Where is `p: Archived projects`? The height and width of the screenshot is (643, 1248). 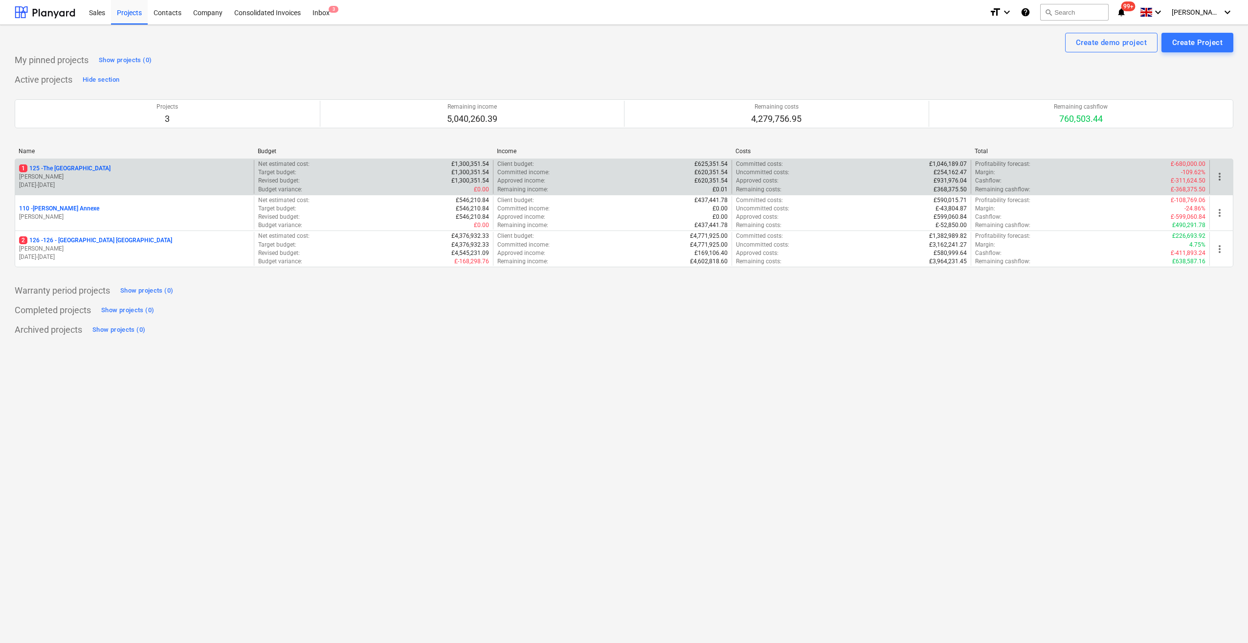
p: Archived projects is located at coordinates (48, 330).